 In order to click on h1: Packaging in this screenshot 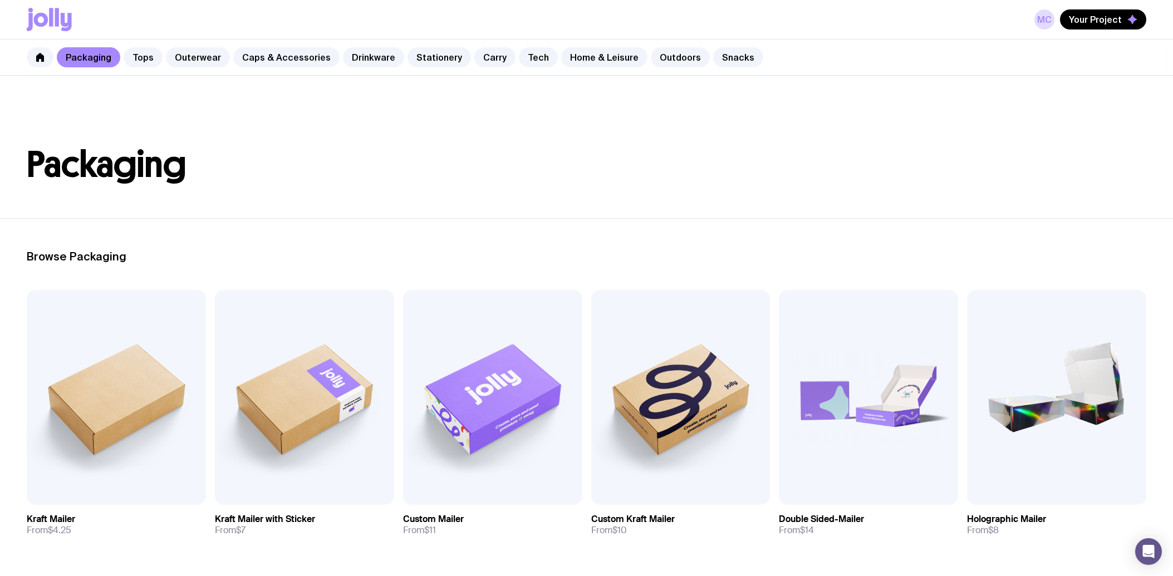, I will do `click(586, 165)`.